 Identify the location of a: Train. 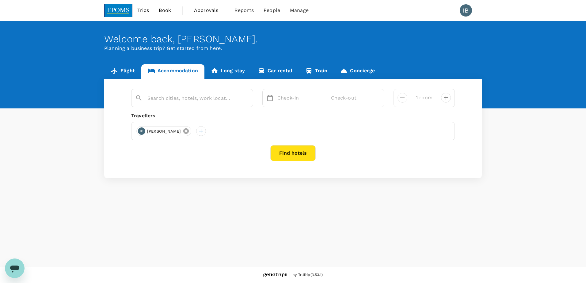
(316, 72).